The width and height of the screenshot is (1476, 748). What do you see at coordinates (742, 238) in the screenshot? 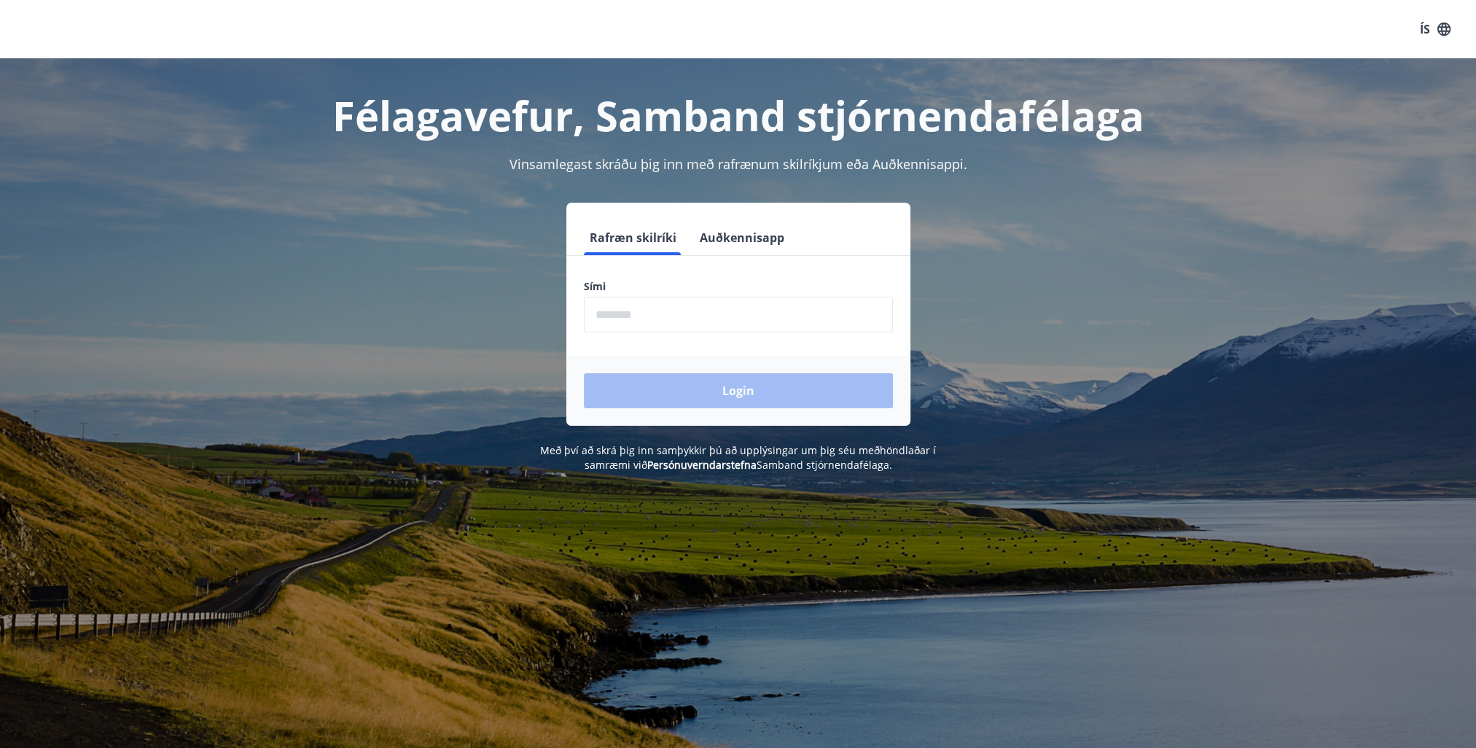
I see `button: Auðkennisapp` at bounding box center [742, 238].